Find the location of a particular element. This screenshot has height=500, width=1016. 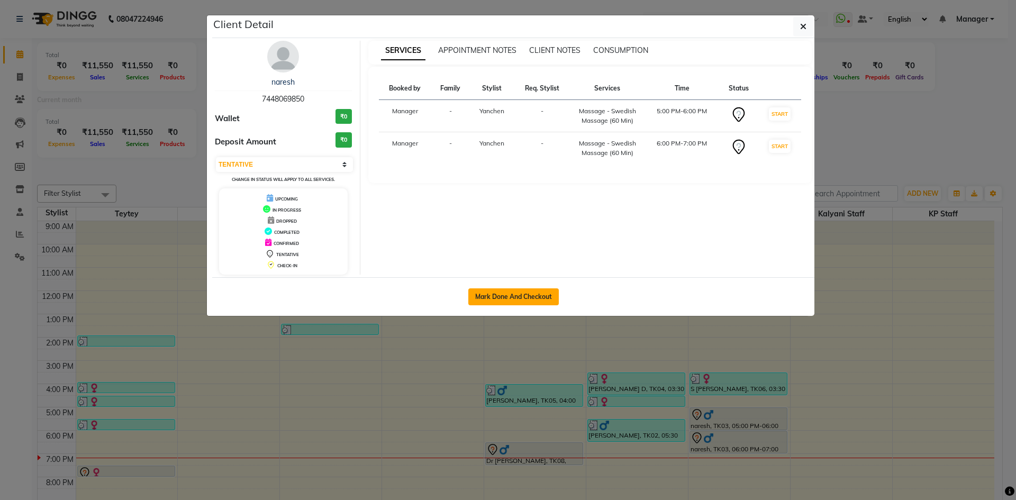

img: avatar is located at coordinates (283, 57).